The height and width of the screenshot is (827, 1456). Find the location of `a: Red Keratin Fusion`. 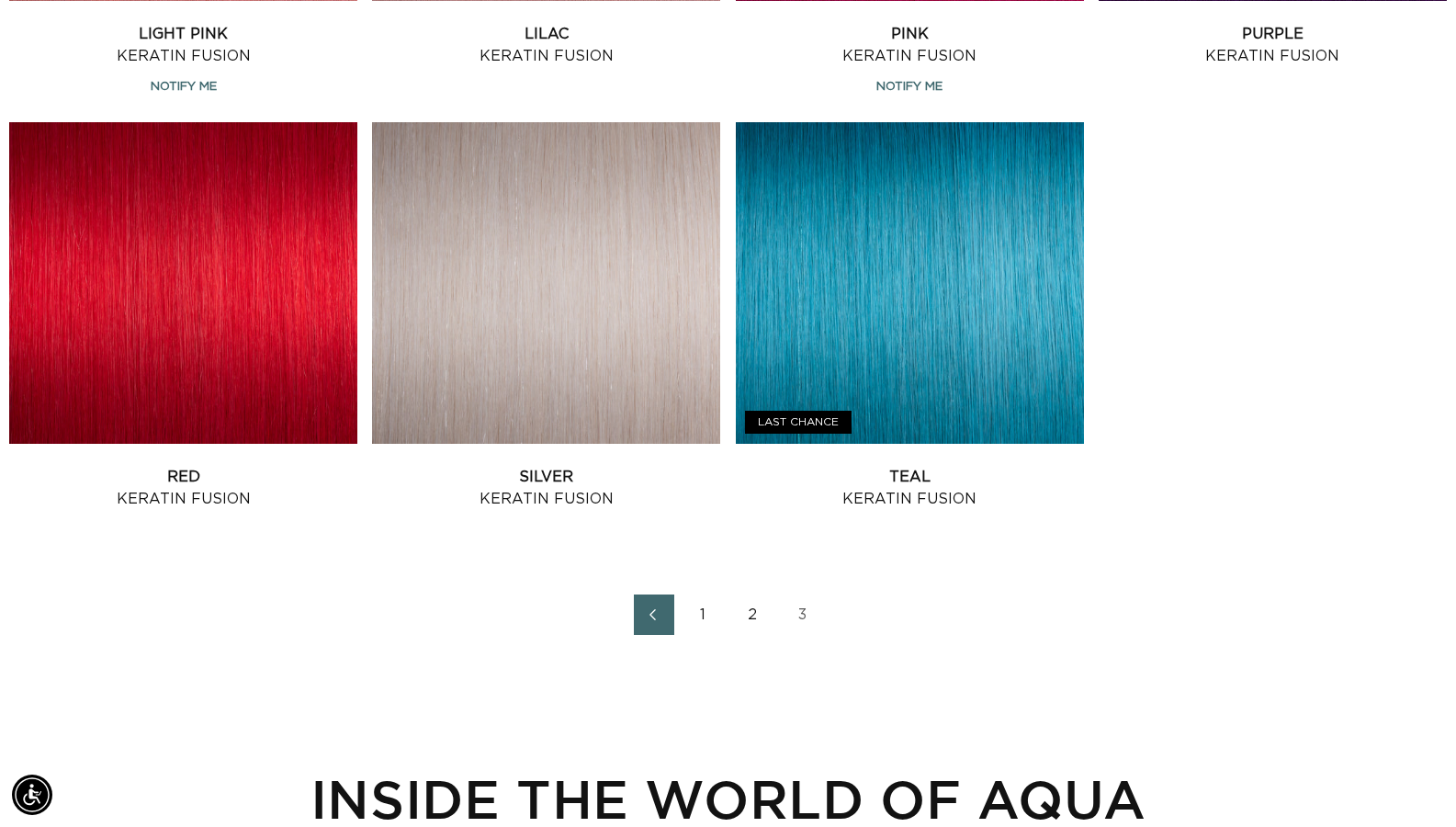

a: Red Keratin Fusion is located at coordinates (183, 488).